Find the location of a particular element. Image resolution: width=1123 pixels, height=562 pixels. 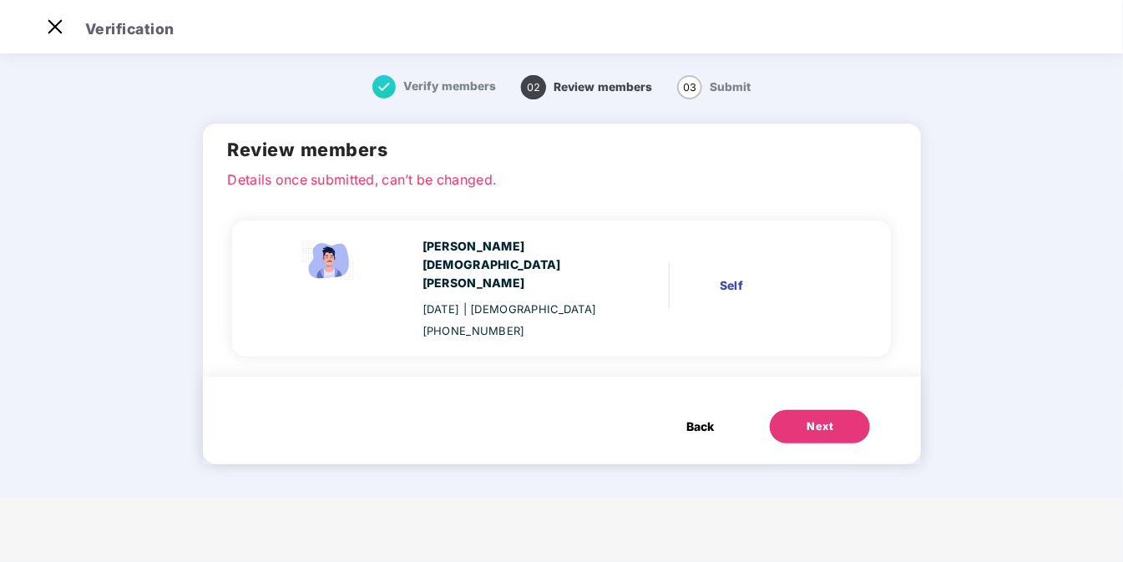

div: Self is located at coordinates (779, 286).